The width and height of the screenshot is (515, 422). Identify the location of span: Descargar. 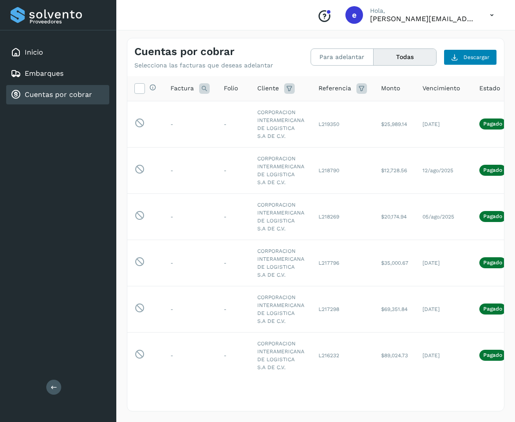
(476, 57).